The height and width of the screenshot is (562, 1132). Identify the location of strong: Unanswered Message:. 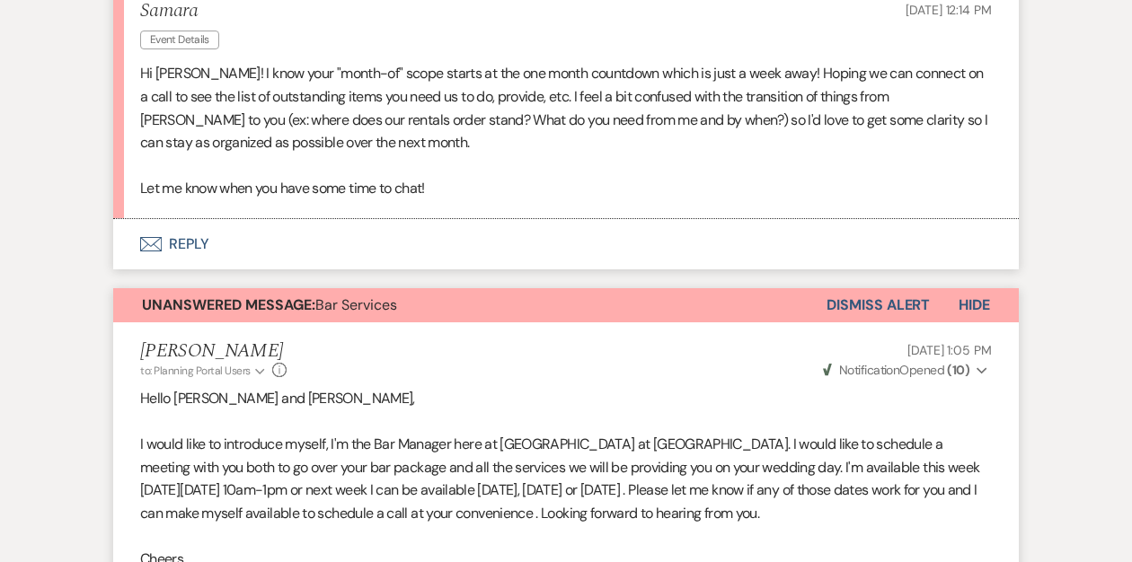
(228, 304).